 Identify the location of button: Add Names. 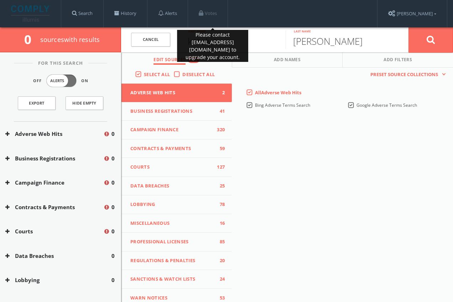
(287, 60).